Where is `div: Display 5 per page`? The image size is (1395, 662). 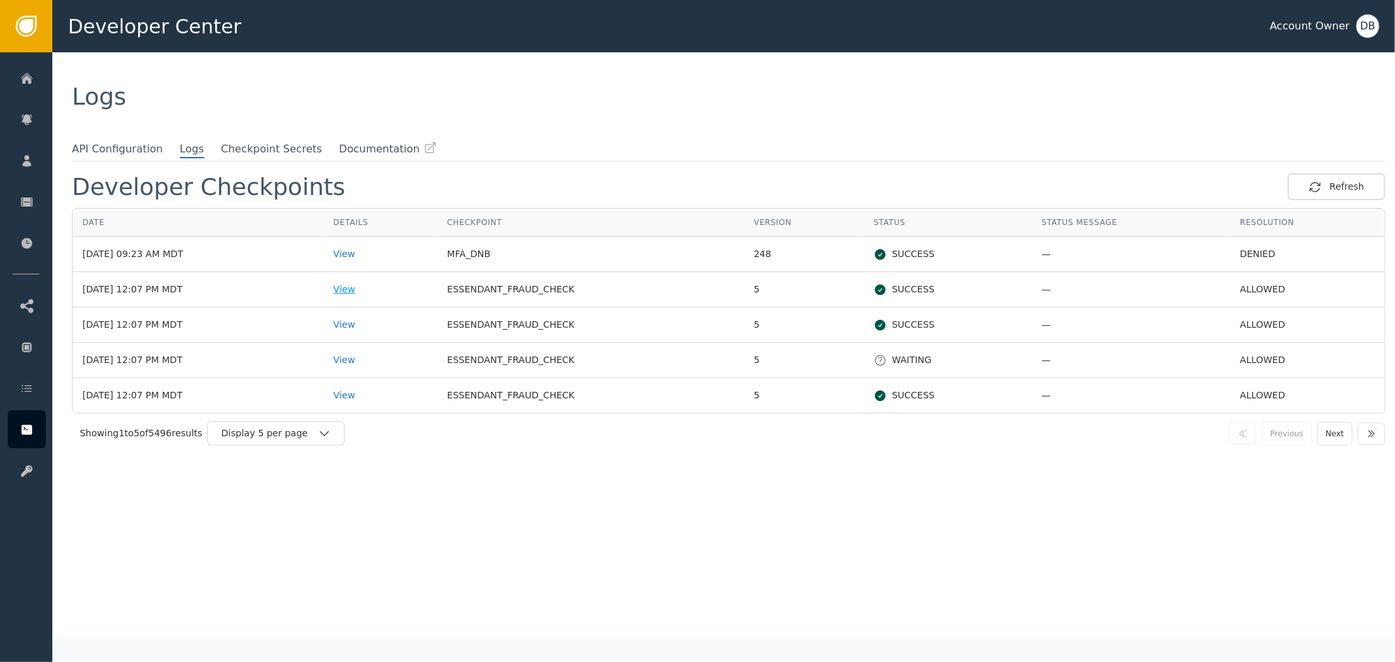 div: Display 5 per page is located at coordinates (269, 433).